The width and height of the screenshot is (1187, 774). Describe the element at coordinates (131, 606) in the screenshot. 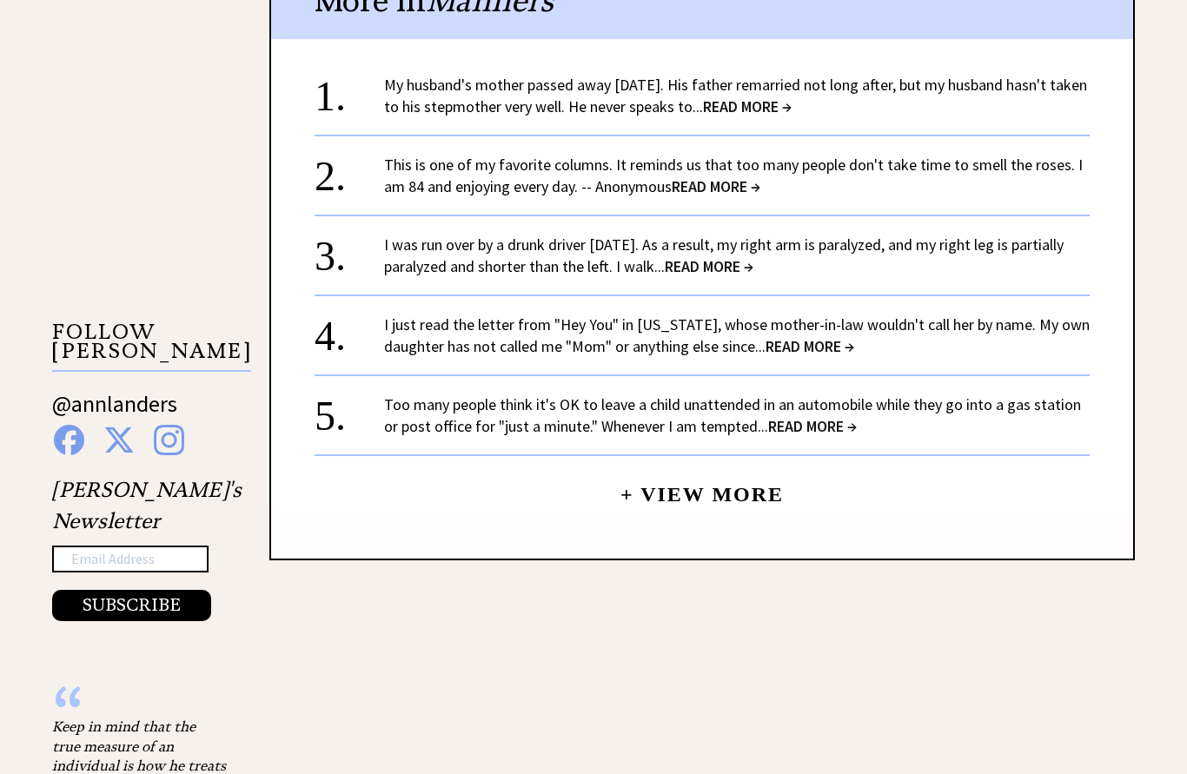

I see `button: SUBSCRIBE` at that location.